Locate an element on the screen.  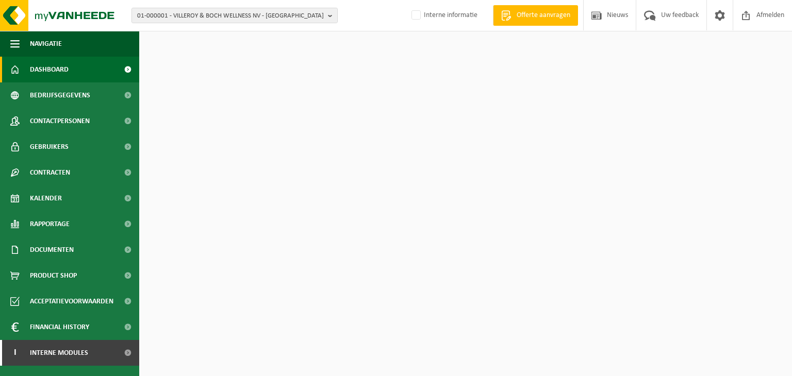
span: Interne modules is located at coordinates (59, 353).